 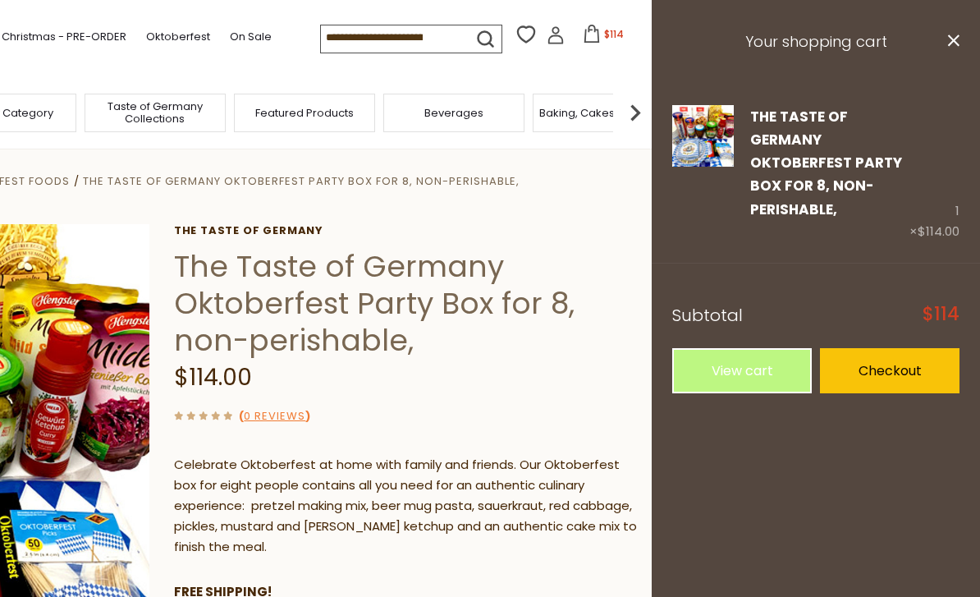 I want to click on a: On Sale, so click(x=250, y=37).